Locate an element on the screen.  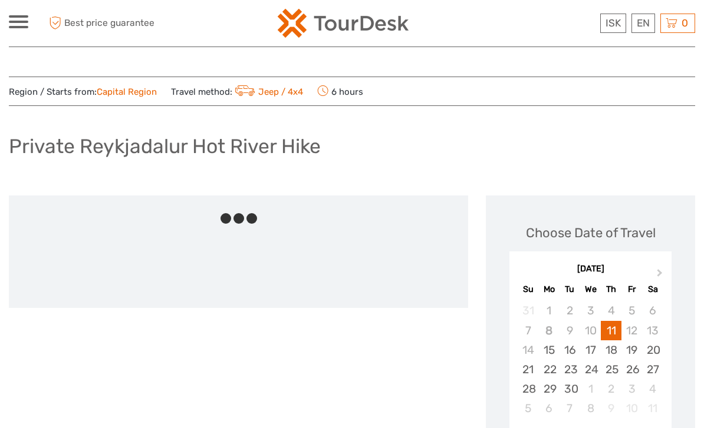
span: Best price guarantee is located at coordinates (113, 23).